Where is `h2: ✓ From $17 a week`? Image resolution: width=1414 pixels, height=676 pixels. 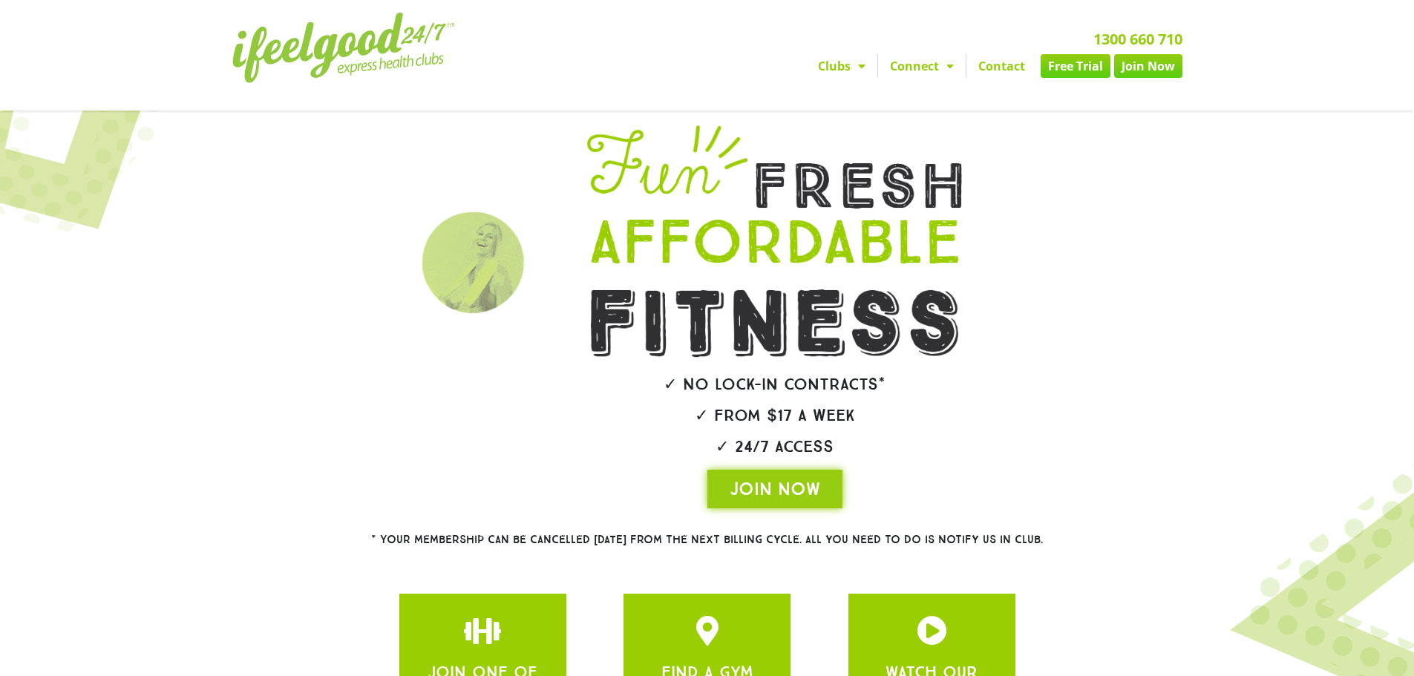
h2: ✓ From $17 a week is located at coordinates (775, 416).